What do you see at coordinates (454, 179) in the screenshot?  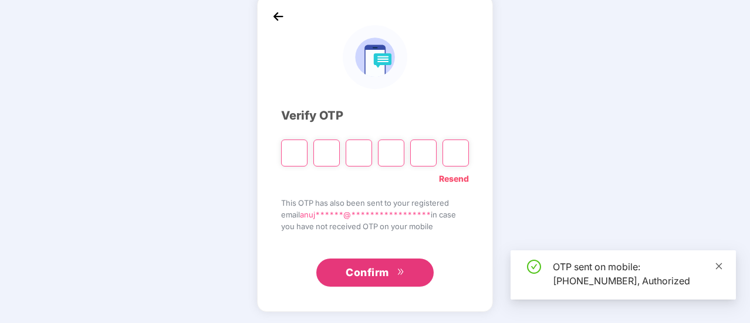 I see `a: Resend` at bounding box center [454, 179].